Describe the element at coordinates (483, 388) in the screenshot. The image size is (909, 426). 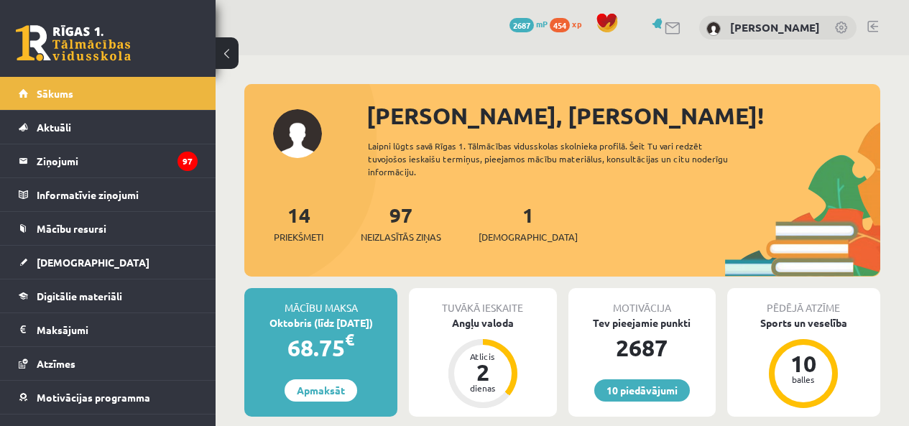
I see `div: dienas` at that location.